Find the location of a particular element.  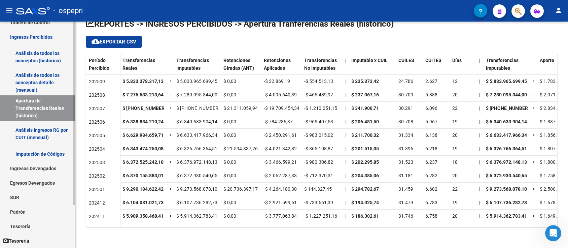

span: -$ 1.210.051,15 is located at coordinates (321, 108).